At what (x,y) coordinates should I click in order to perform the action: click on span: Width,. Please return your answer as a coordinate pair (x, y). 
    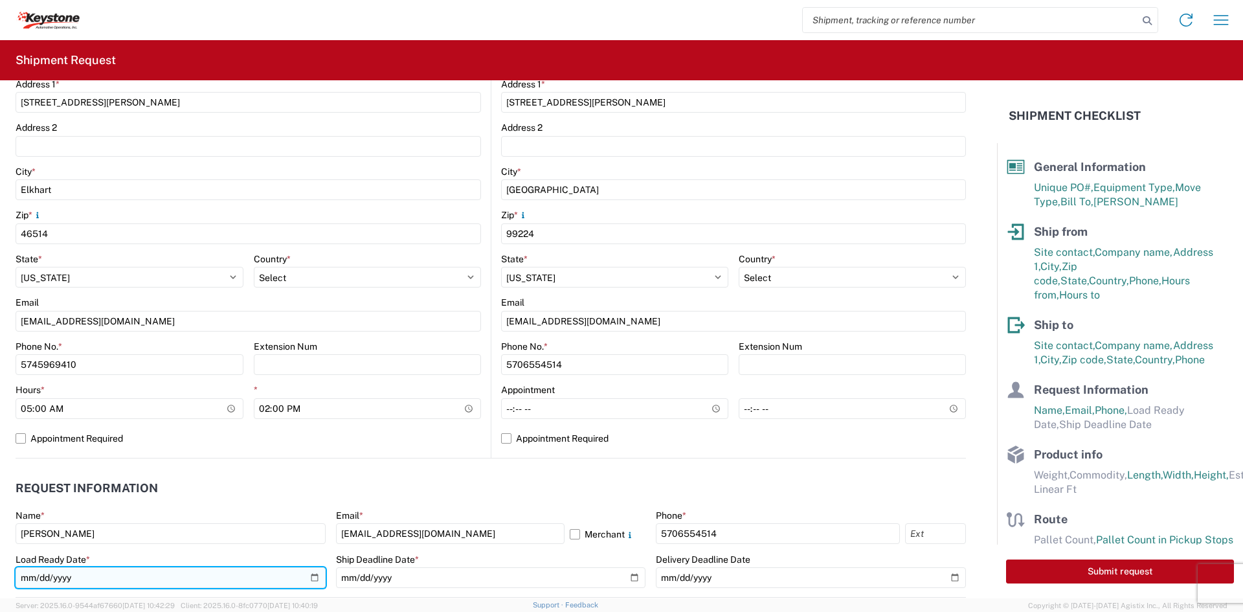
    Looking at the image, I should click on (1178, 475).